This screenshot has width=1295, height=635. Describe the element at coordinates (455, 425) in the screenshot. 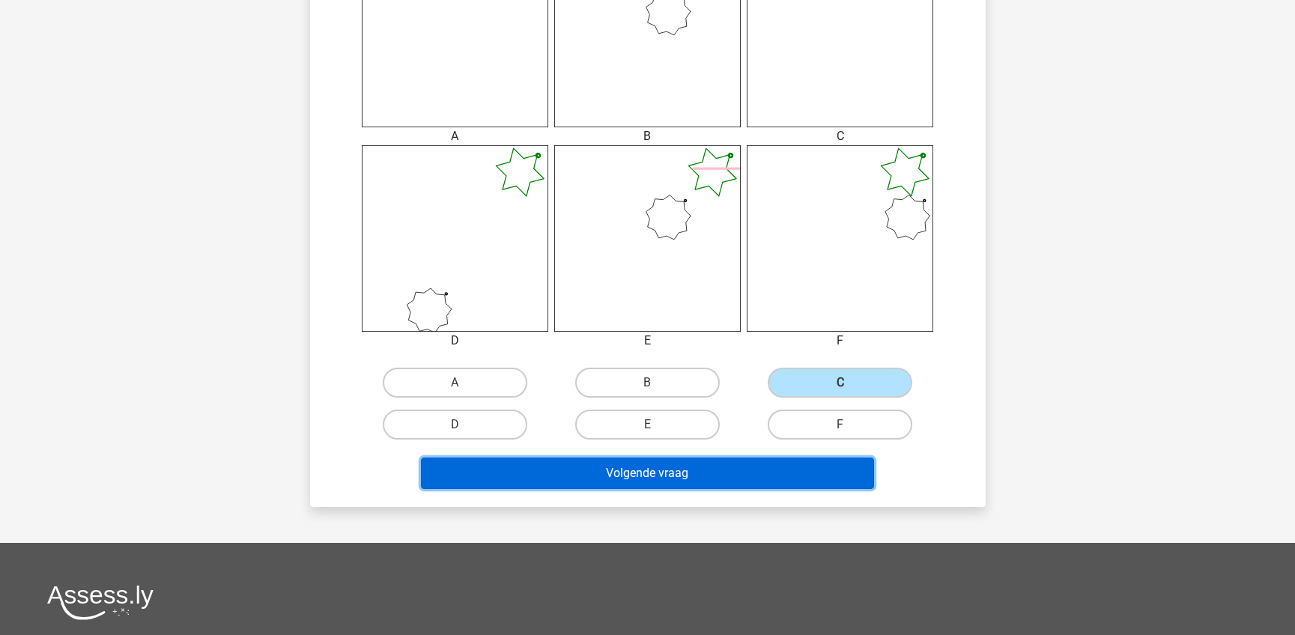

I see `label: D` at that location.